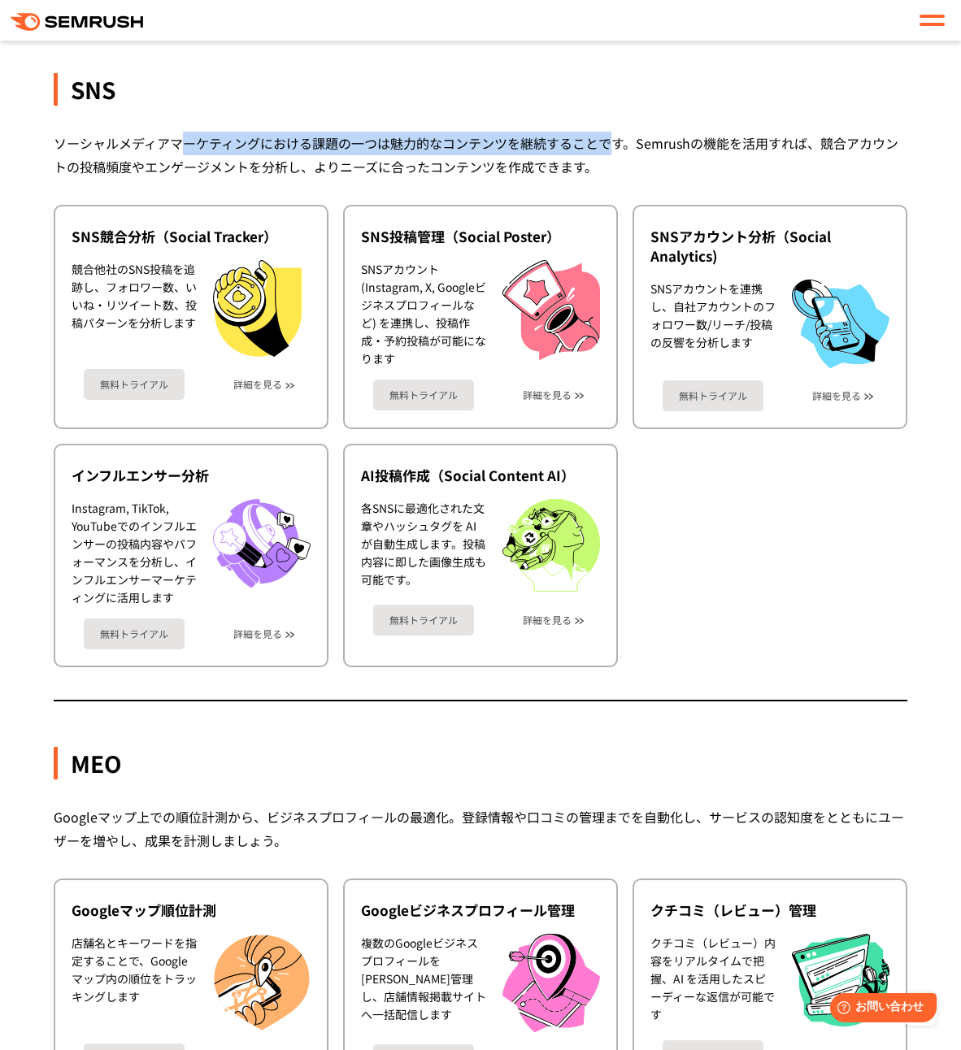 Image resolution: width=961 pixels, height=1050 pixels. Describe the element at coordinates (551, 983) in the screenshot. I see `img: Googleビジネスプロフィール管理` at that location.